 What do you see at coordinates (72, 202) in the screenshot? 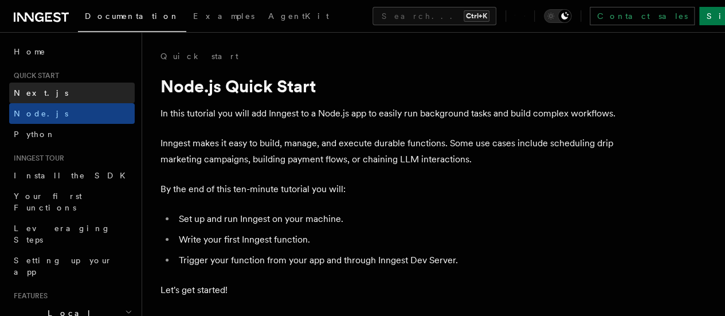
I see `a: Your first Functions` at bounding box center [72, 202].